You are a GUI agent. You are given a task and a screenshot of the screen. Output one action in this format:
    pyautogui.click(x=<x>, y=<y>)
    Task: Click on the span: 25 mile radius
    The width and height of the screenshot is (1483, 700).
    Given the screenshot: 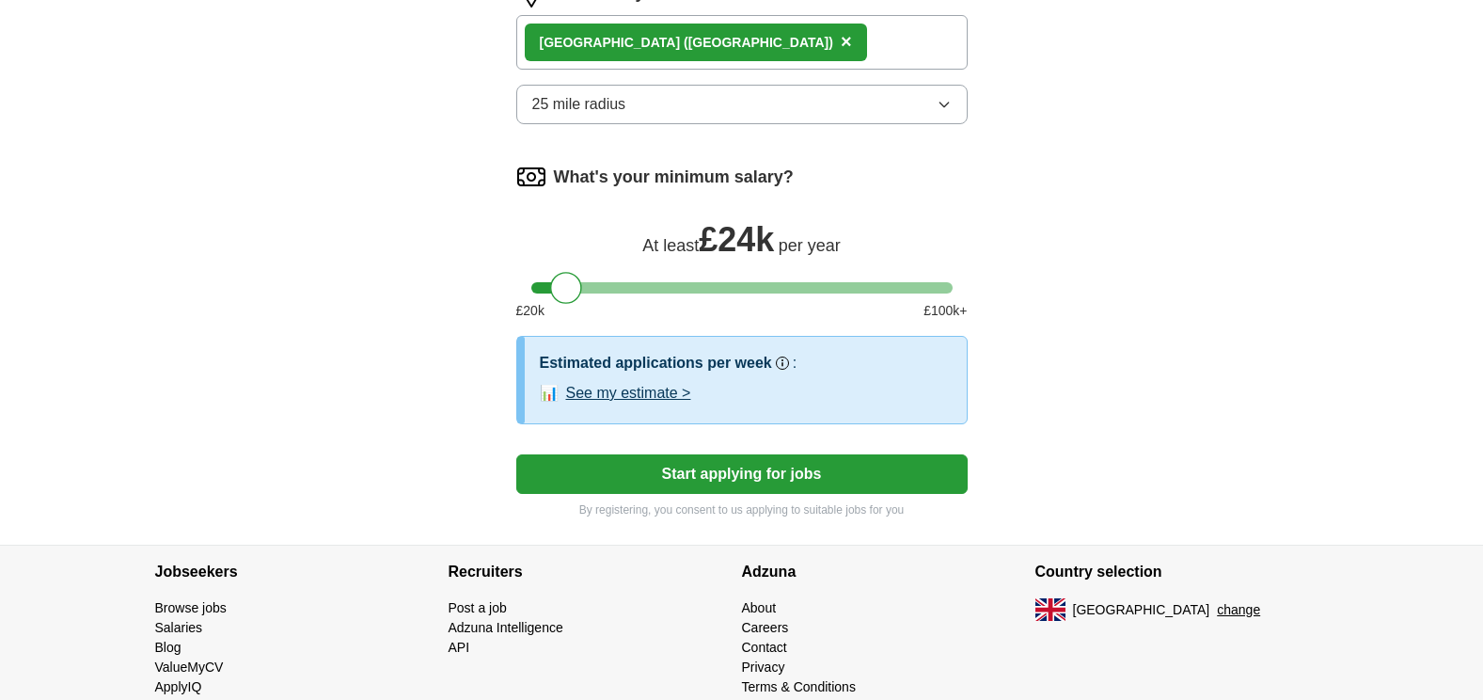 What is the action you would take?
    pyautogui.click(x=579, y=104)
    